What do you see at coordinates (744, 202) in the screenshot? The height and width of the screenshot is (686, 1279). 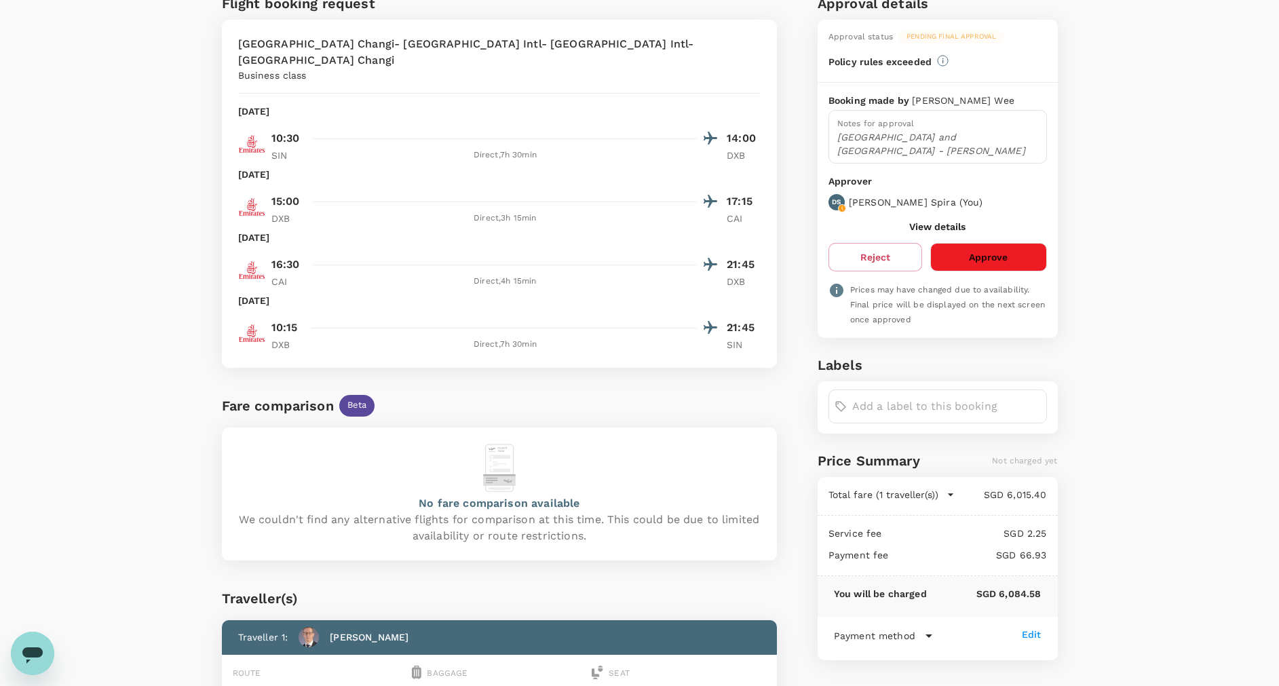 I see `p: 17:15` at bounding box center [744, 202].